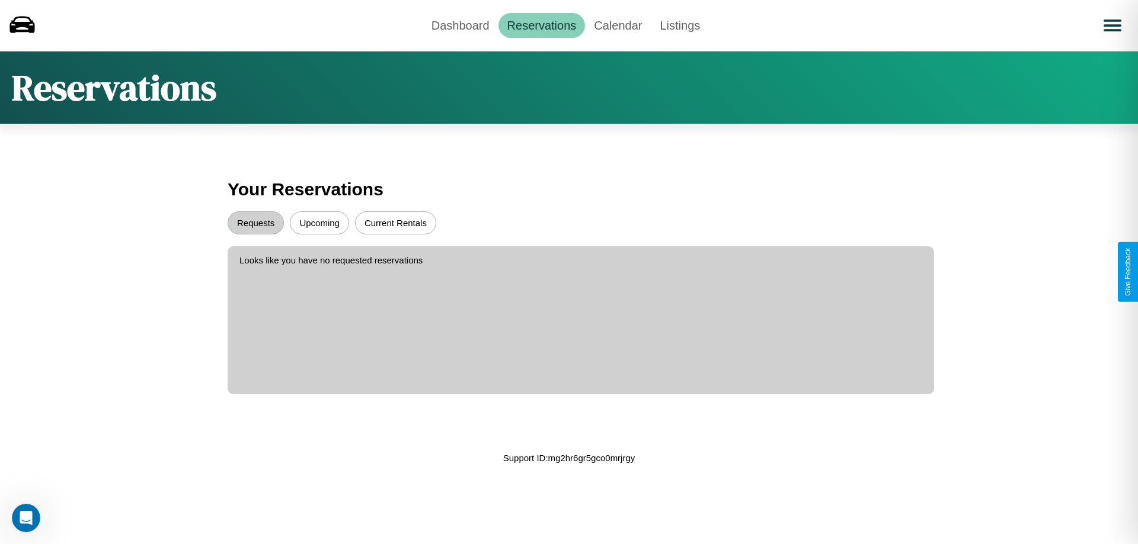 Image resolution: width=1138 pixels, height=544 pixels. Describe the element at coordinates (581, 260) in the screenshot. I see `p: Looks like you have no requested reservations` at that location.